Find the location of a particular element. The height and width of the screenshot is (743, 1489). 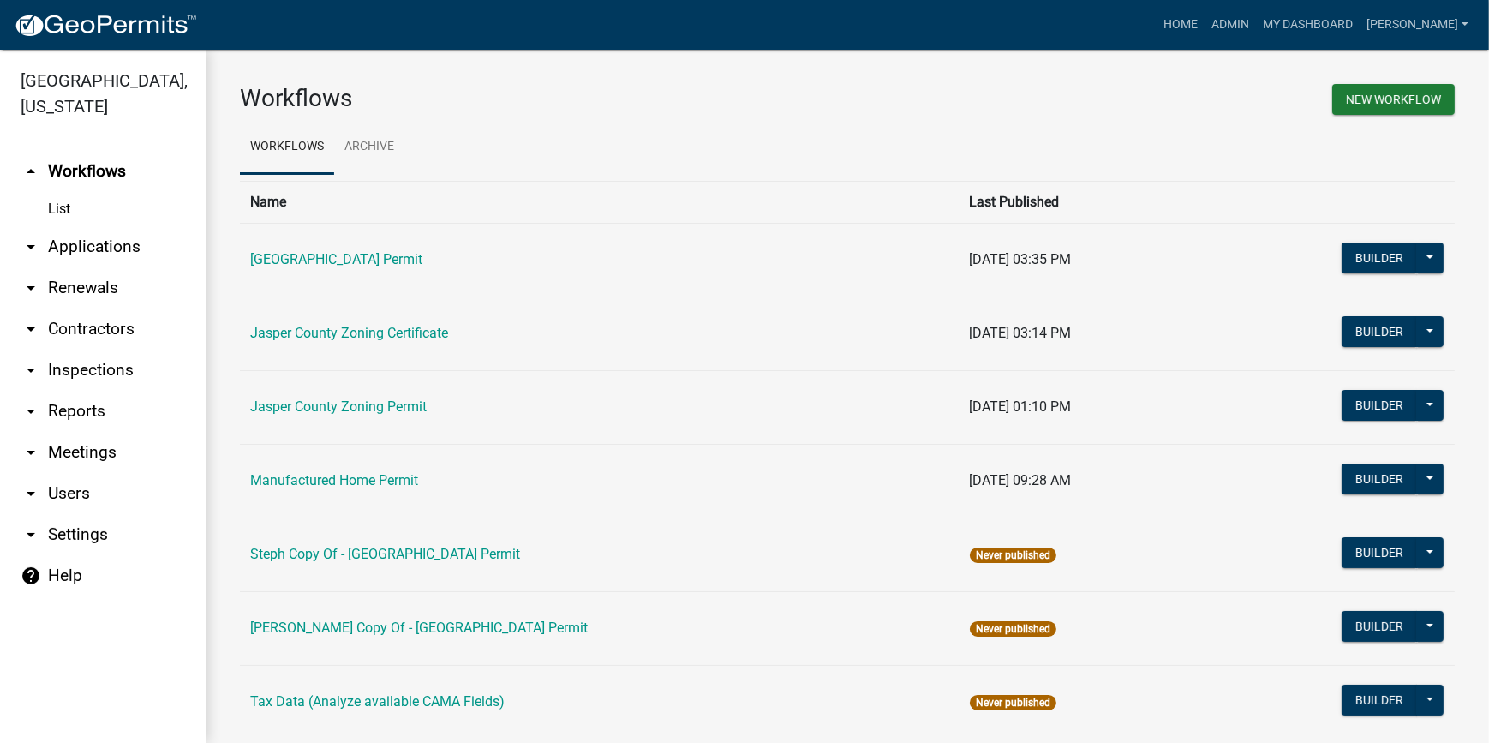

a: Home is located at coordinates (1181, 25).